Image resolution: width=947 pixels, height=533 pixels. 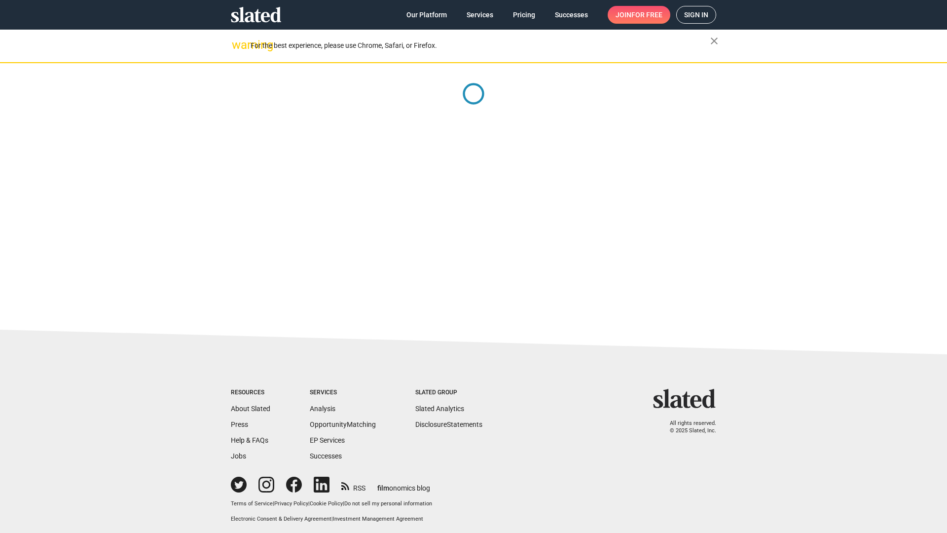 What do you see at coordinates (252, 503) in the screenshot?
I see `a: Terms of Service` at bounding box center [252, 503].